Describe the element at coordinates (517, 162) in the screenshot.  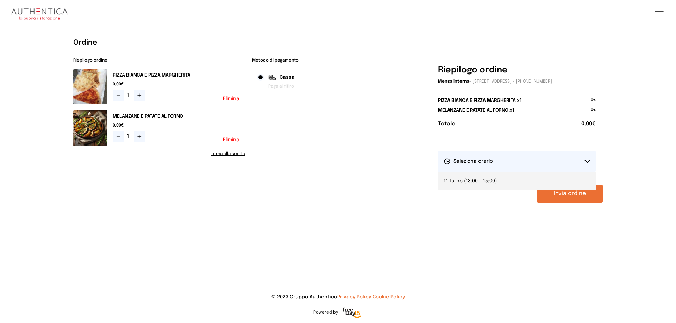
I see `button: Seleziona orario` at that location.